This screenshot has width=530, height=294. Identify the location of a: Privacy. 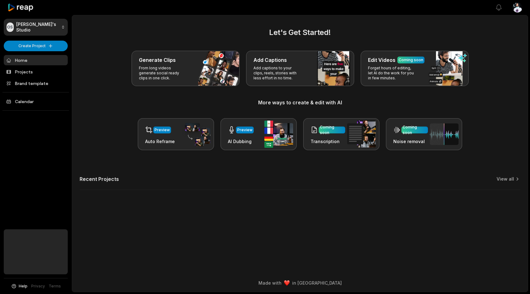
(38, 286).